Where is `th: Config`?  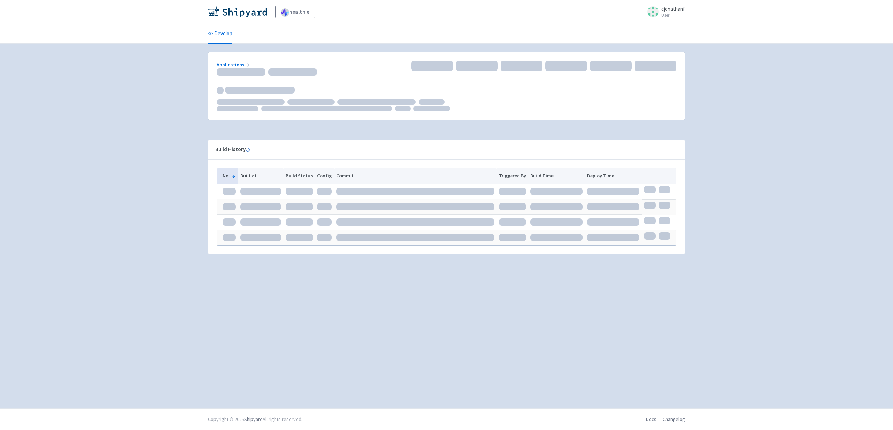 th: Config is located at coordinates (325, 176).